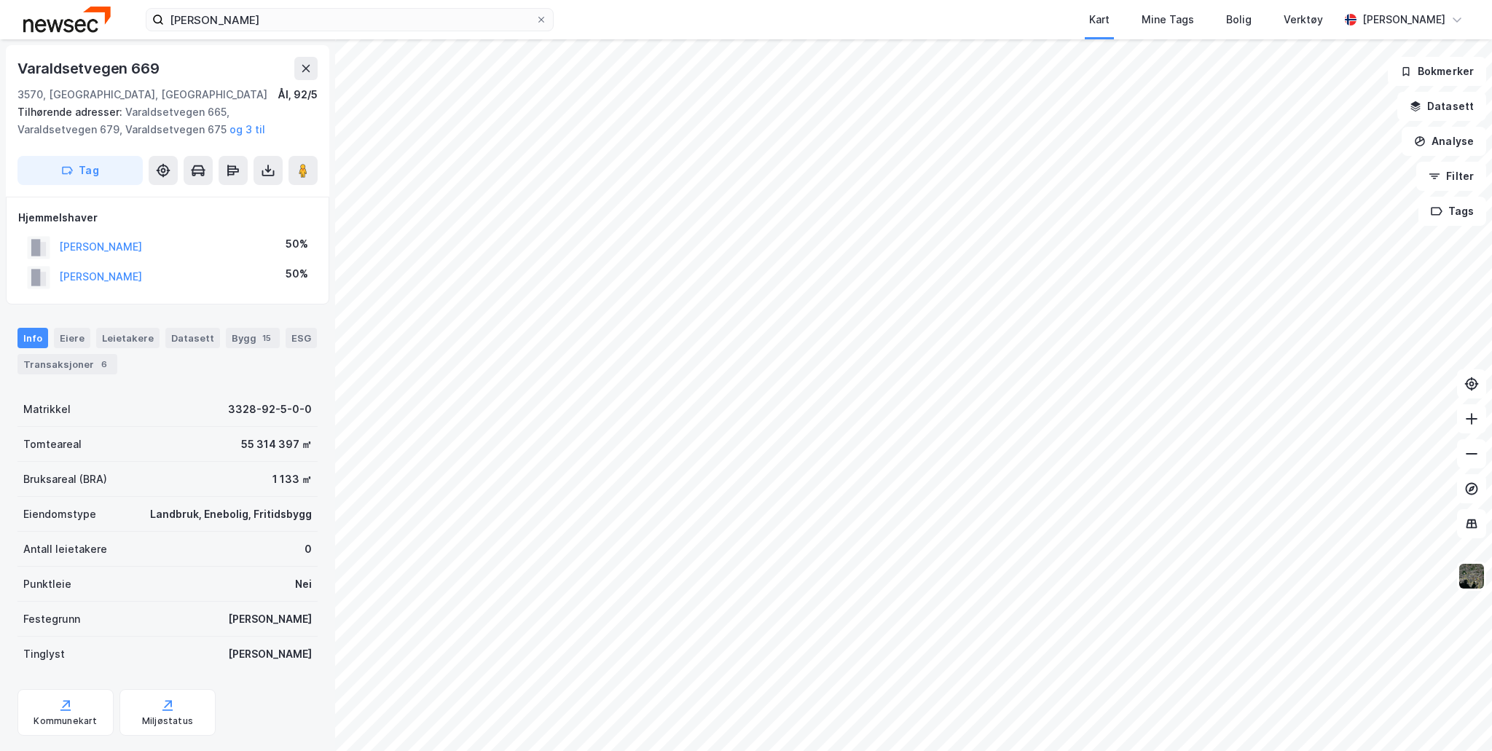 The height and width of the screenshot is (751, 1492). What do you see at coordinates (269, 409) in the screenshot?
I see `div: 3328-92-5-0-0` at bounding box center [269, 409].